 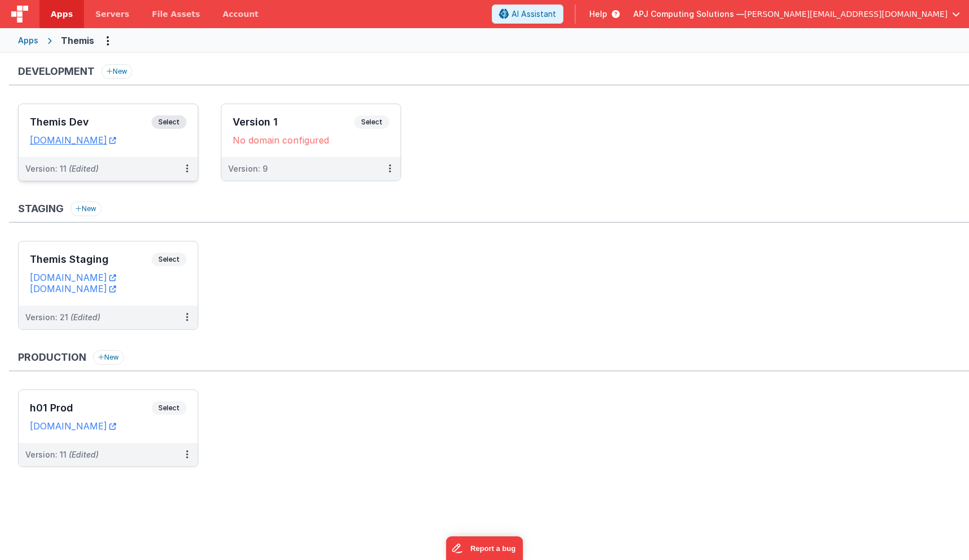 I want to click on span: Servers, so click(x=112, y=14).